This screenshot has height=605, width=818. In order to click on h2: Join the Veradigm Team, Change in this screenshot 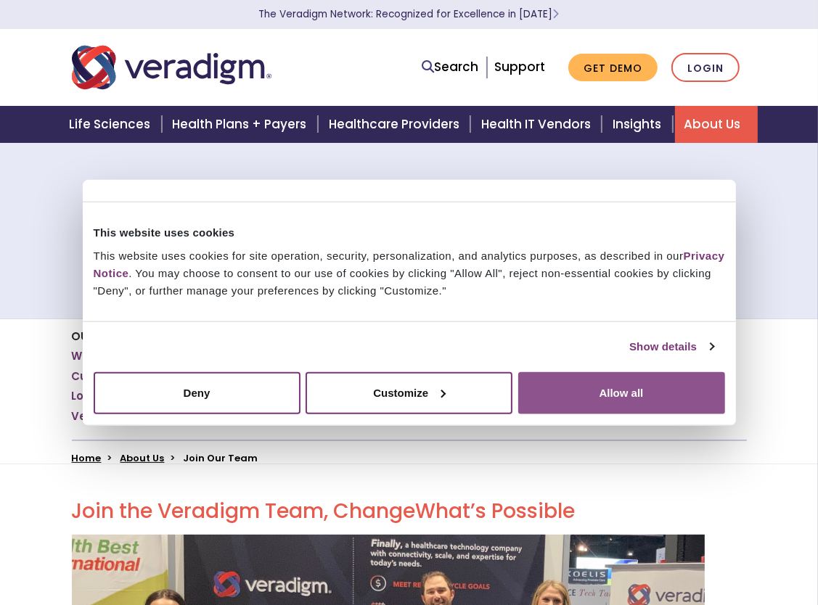, I will do `click(409, 512)`.